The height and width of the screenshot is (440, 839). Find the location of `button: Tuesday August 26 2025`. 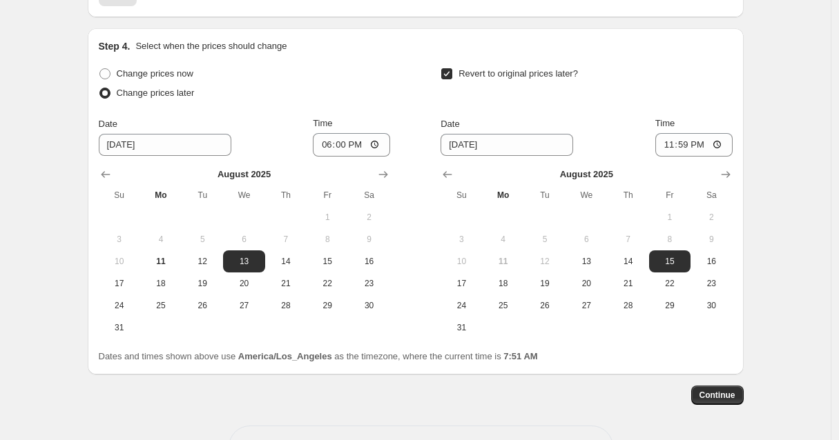

button: Tuesday August 26 2025 is located at coordinates (545, 306).